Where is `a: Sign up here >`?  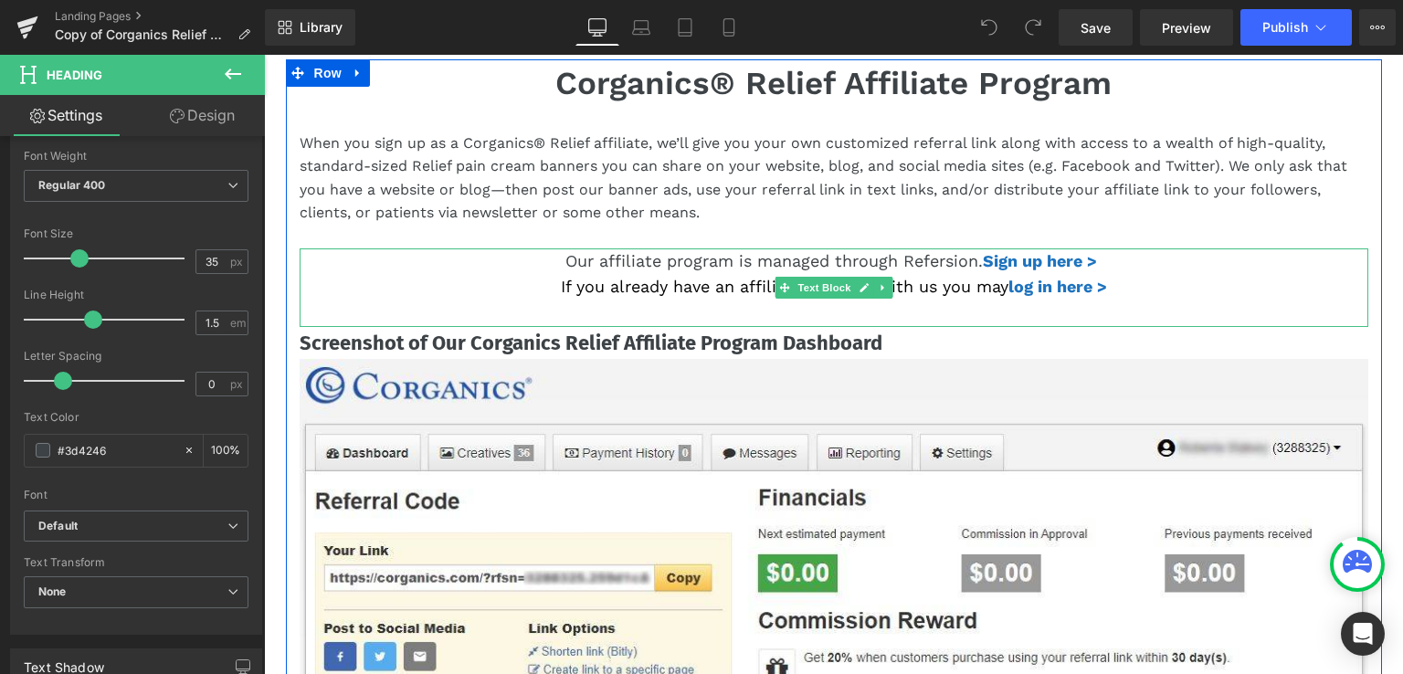 a: Sign up here > is located at coordinates (776, 206).